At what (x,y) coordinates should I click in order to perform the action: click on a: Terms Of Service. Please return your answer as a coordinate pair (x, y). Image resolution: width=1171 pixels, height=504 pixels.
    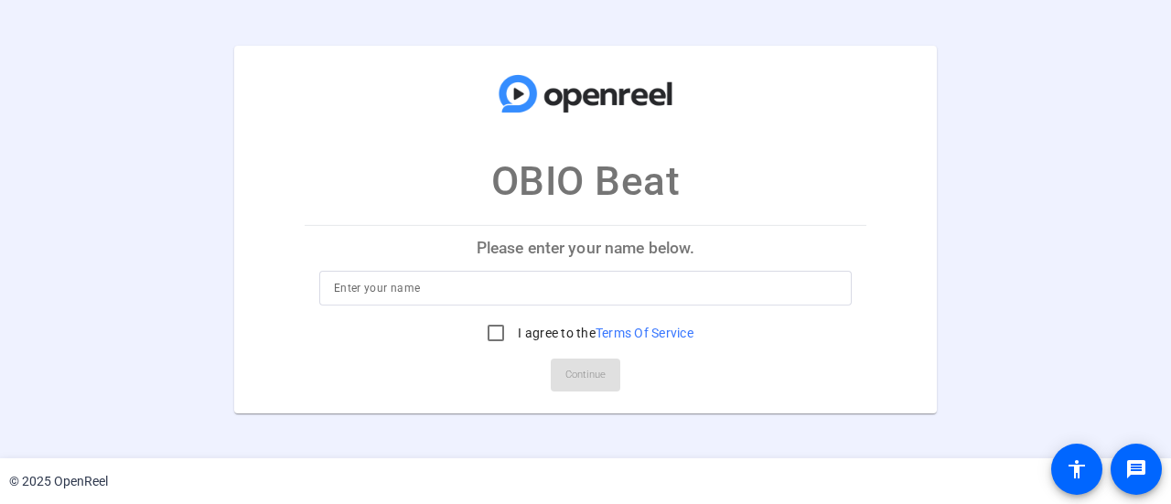
    Looking at the image, I should click on (644, 333).